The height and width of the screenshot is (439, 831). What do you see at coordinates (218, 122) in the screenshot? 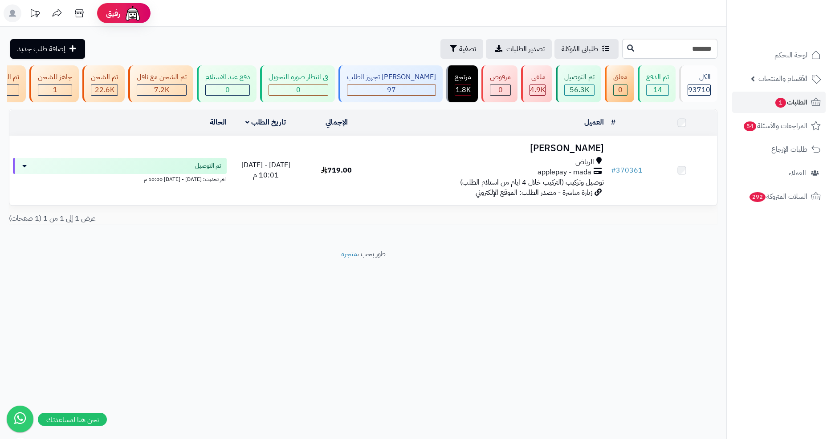
I see `a: الحالة` at bounding box center [218, 122].